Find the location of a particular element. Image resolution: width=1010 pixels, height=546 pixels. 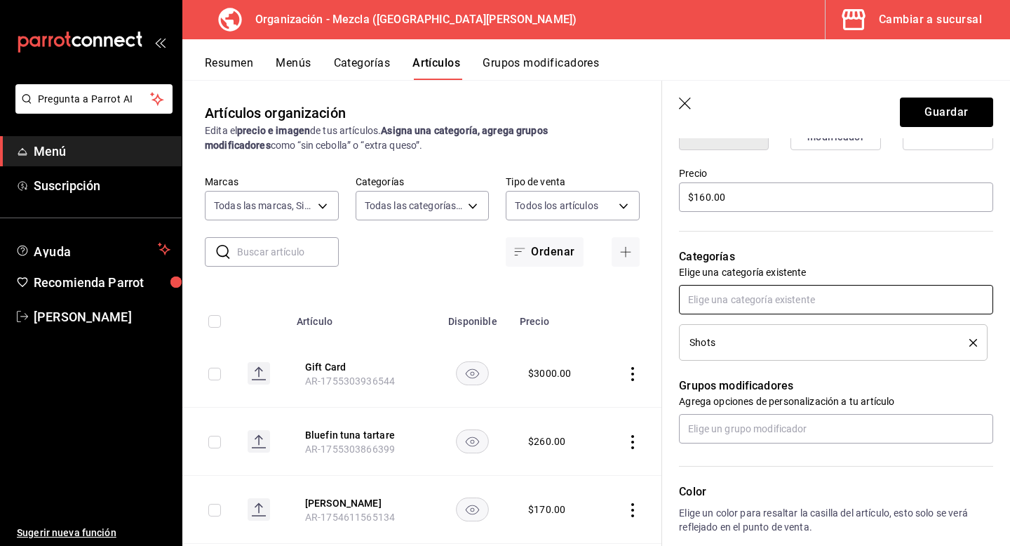

div: $ 3000.00 is located at coordinates (549, 373).